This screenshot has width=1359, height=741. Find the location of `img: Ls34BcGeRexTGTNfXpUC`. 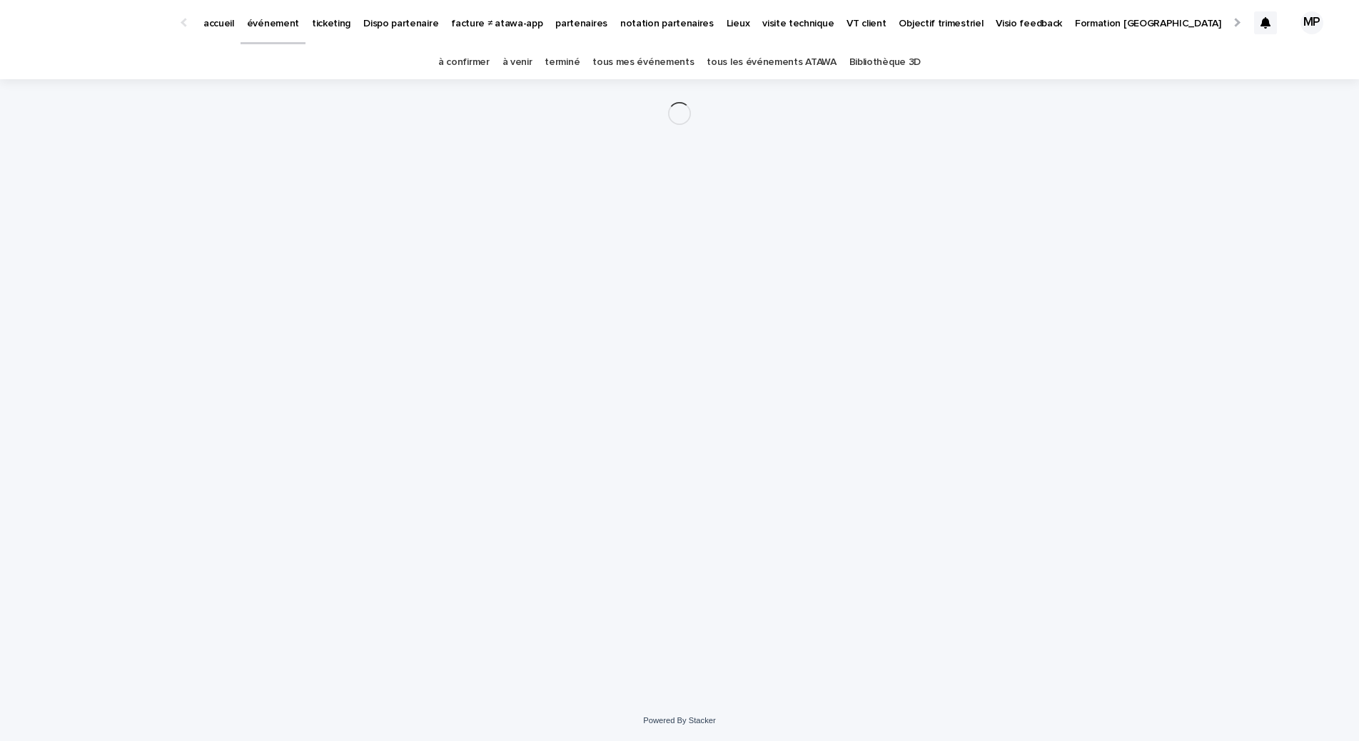

img: Ls34BcGeRexTGTNfXpUC is located at coordinates (98, 23).